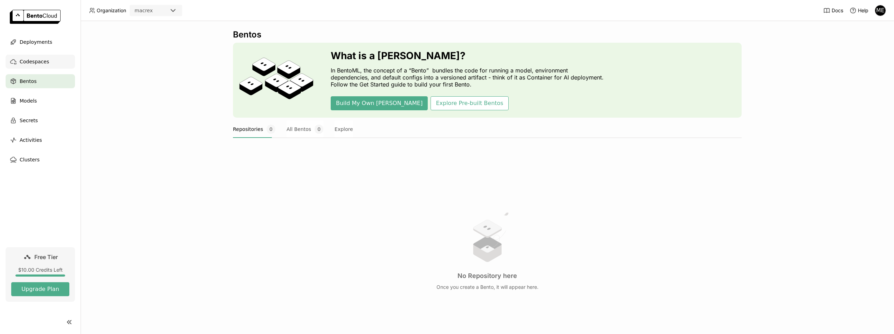  Describe the element at coordinates (305, 129) in the screenshot. I see `button: All Bentos` at that location.